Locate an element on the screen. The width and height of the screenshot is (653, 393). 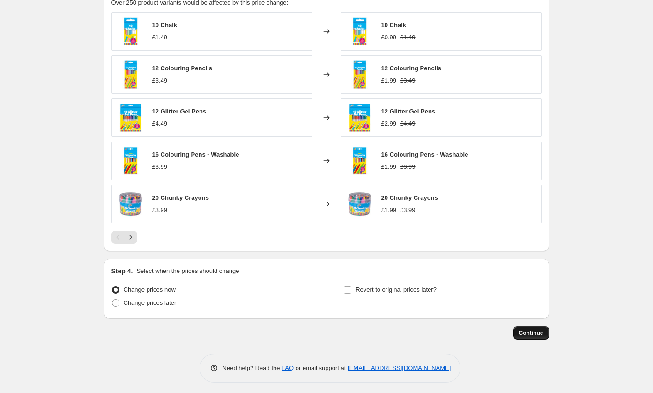
strike: £1.49 is located at coordinates (408, 37).